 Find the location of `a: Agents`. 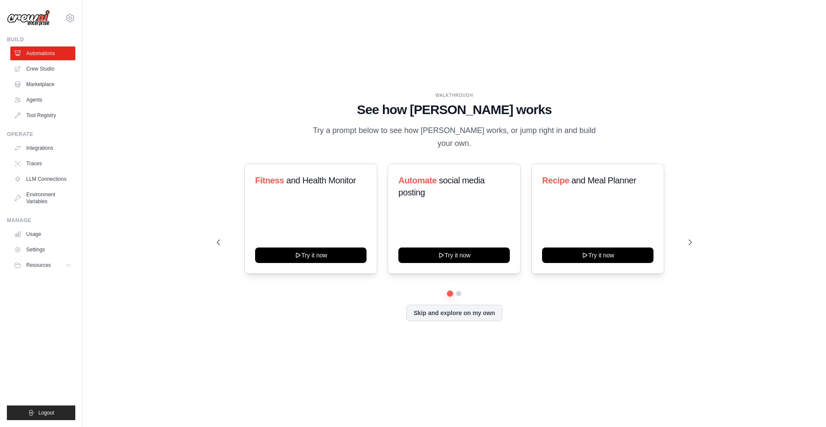

a: Agents is located at coordinates (43, 100).